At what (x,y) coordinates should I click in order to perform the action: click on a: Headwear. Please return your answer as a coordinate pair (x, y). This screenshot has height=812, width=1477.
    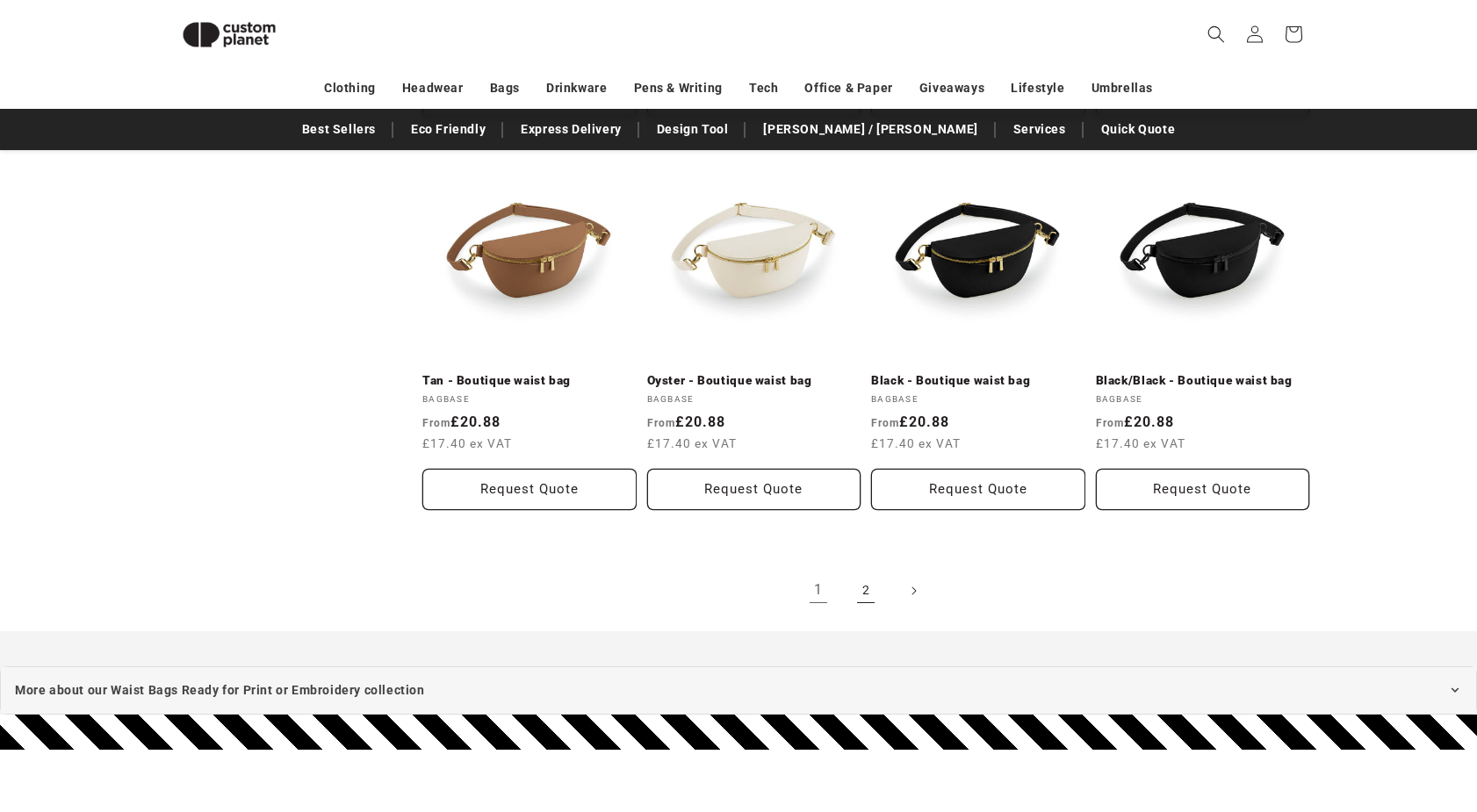
    Looking at the image, I should click on (433, 88).